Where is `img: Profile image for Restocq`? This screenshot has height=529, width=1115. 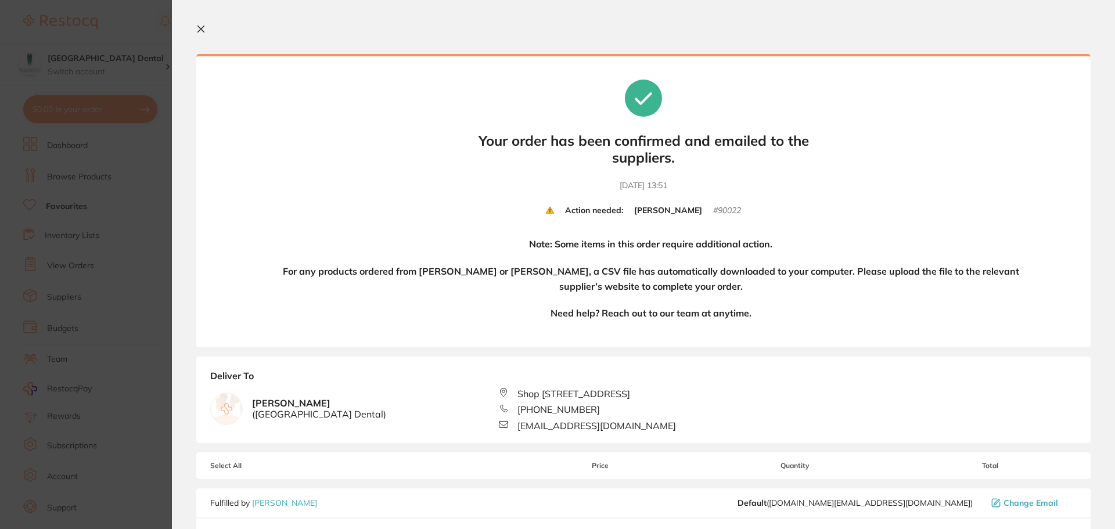
img: Profile image for Restocq is located at coordinates (35, 37).